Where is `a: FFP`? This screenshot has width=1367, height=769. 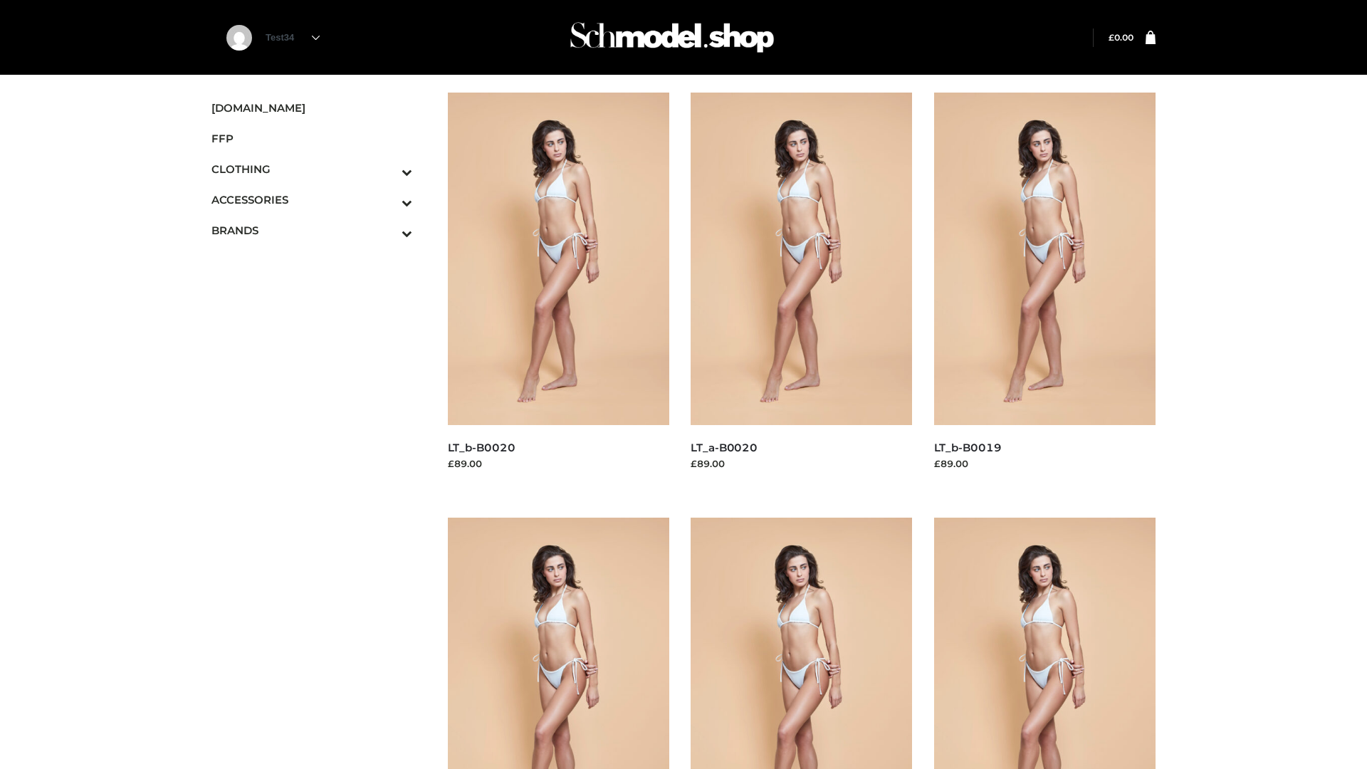
a: FFP is located at coordinates (312, 138).